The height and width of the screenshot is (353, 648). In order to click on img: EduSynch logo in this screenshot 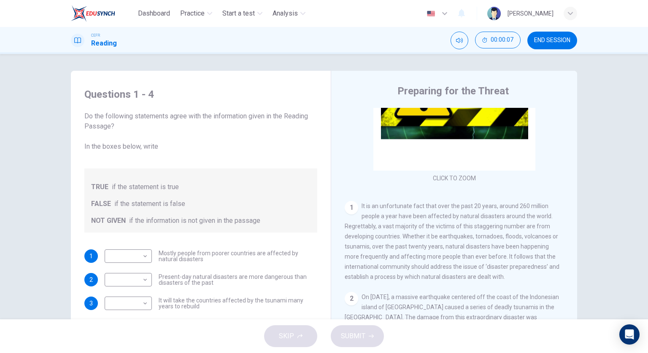, I will do `click(93, 13)`.